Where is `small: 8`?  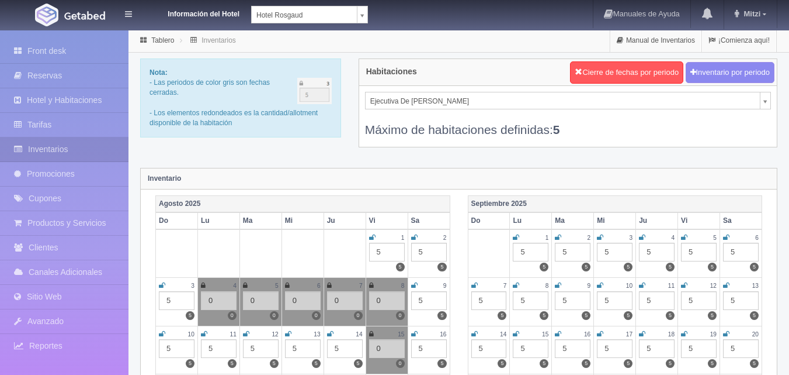
small: 8 is located at coordinates (548, 285).